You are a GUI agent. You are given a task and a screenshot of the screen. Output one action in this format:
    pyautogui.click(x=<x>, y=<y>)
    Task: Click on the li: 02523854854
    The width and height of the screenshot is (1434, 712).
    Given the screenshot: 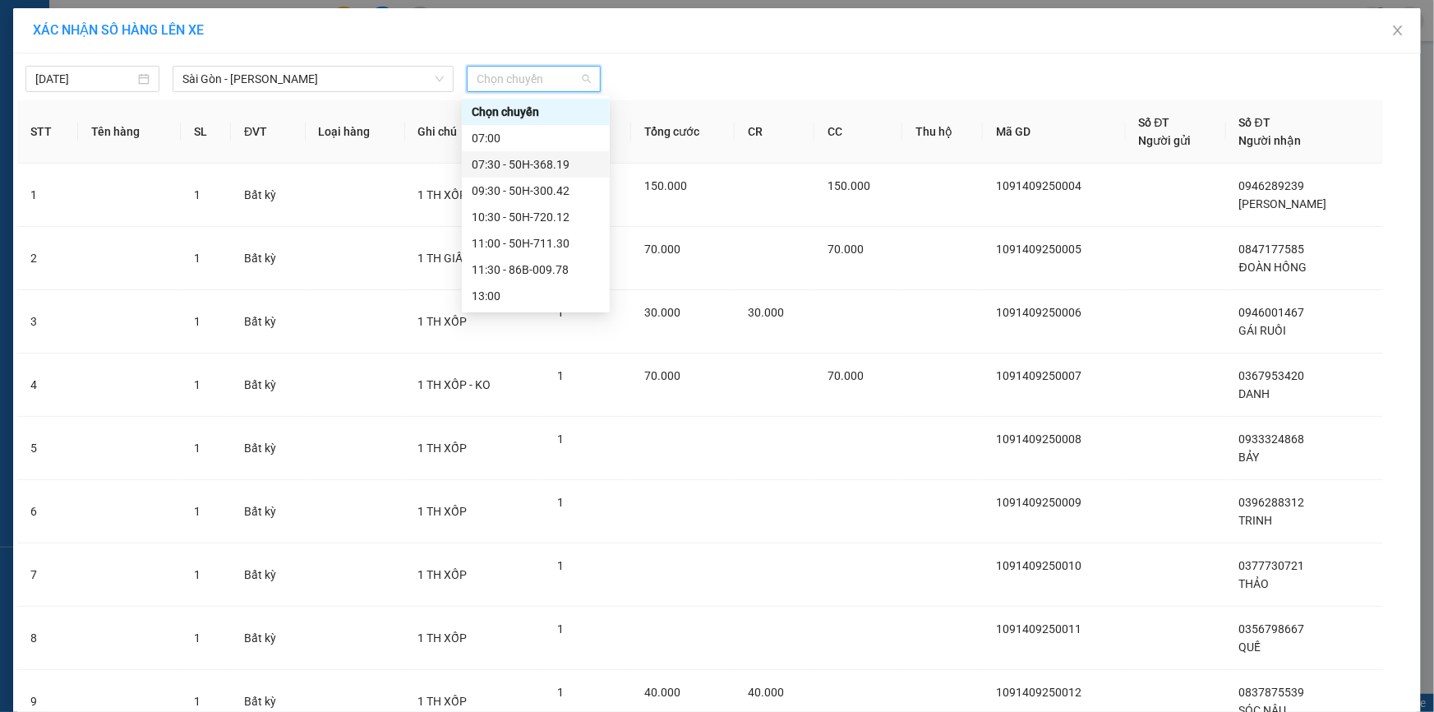 What is the action you would take?
    pyautogui.click(x=160, y=67)
    